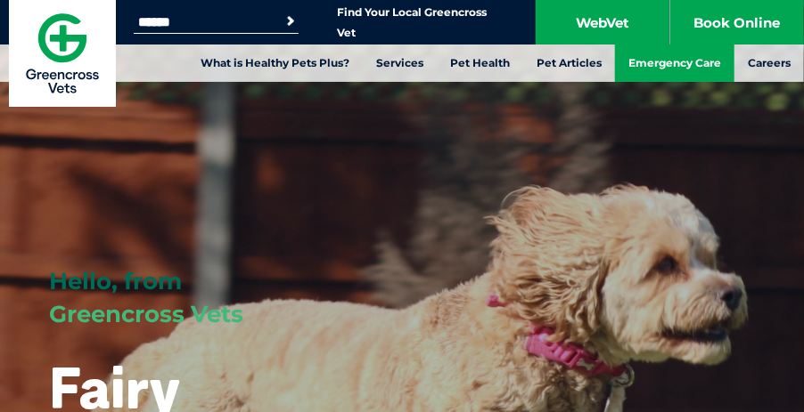  What do you see at coordinates (412, 22) in the screenshot?
I see `a: Find Your Local Greencross Vet` at bounding box center [412, 22].